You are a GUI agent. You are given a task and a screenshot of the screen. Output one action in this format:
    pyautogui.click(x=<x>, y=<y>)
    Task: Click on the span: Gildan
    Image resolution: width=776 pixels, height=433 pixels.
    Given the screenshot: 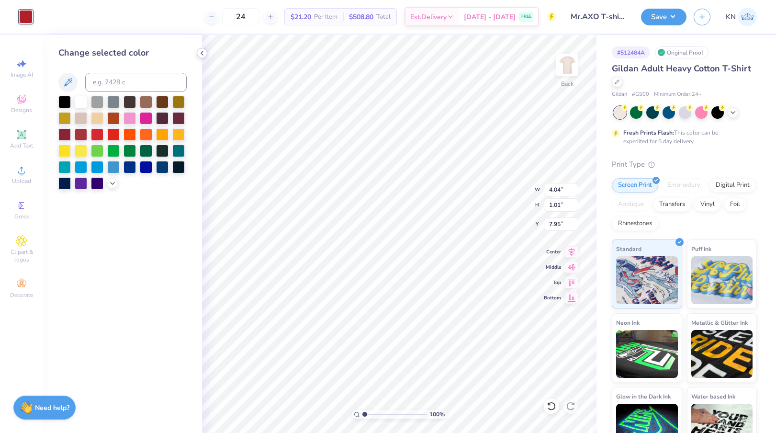 What is the action you would take?
    pyautogui.click(x=619, y=94)
    